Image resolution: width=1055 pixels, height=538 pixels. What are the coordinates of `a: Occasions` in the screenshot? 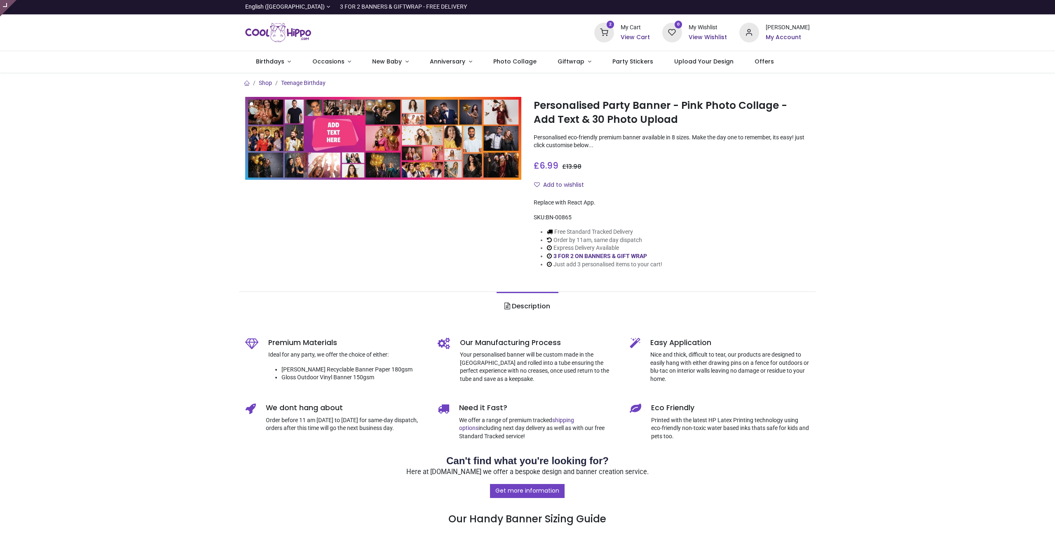 It's located at (332, 62).